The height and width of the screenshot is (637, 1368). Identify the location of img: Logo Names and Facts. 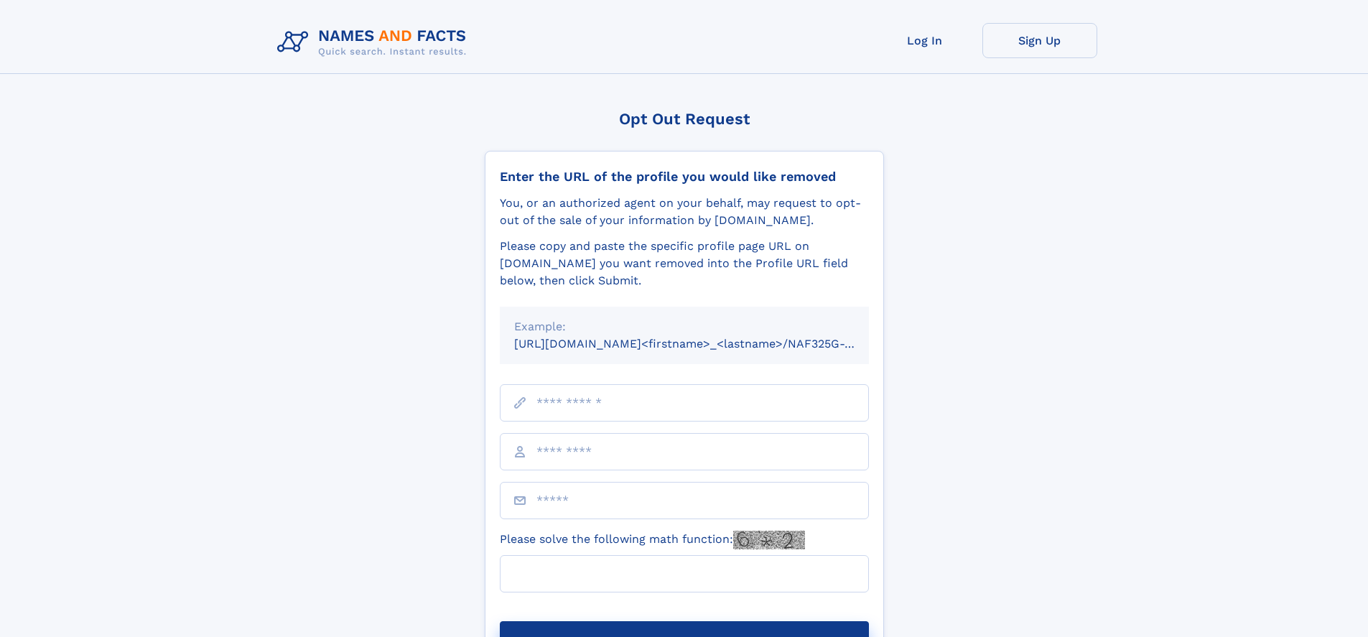
(375, 42).